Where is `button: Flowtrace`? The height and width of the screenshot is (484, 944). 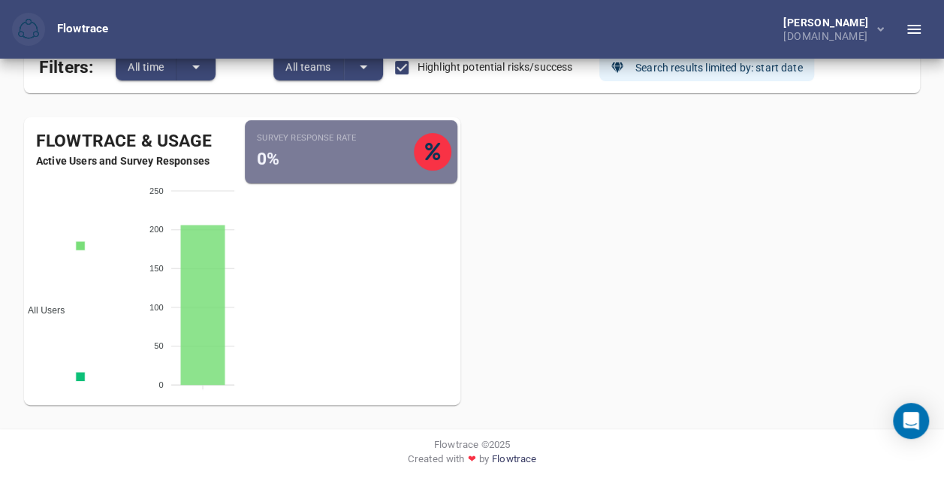 button: Flowtrace is located at coordinates (29, 29).